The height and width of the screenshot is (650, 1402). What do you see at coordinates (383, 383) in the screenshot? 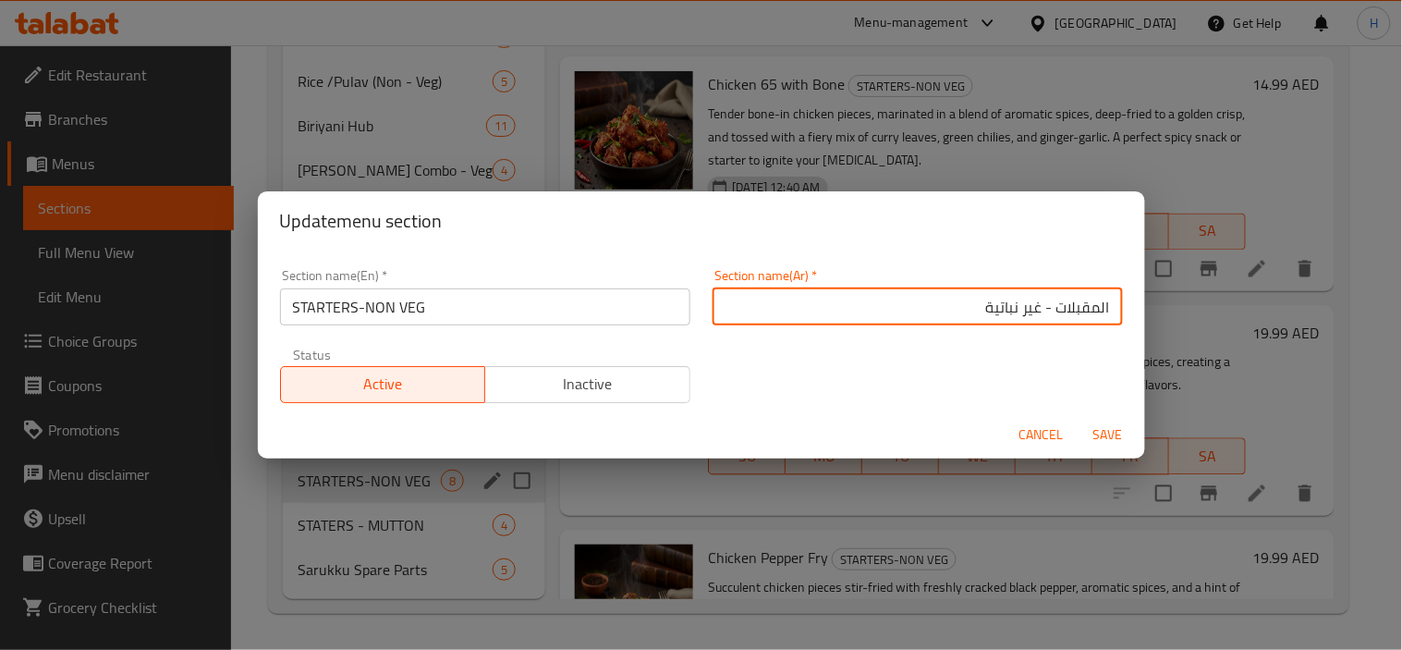
I see `span: Active` at bounding box center [383, 383].